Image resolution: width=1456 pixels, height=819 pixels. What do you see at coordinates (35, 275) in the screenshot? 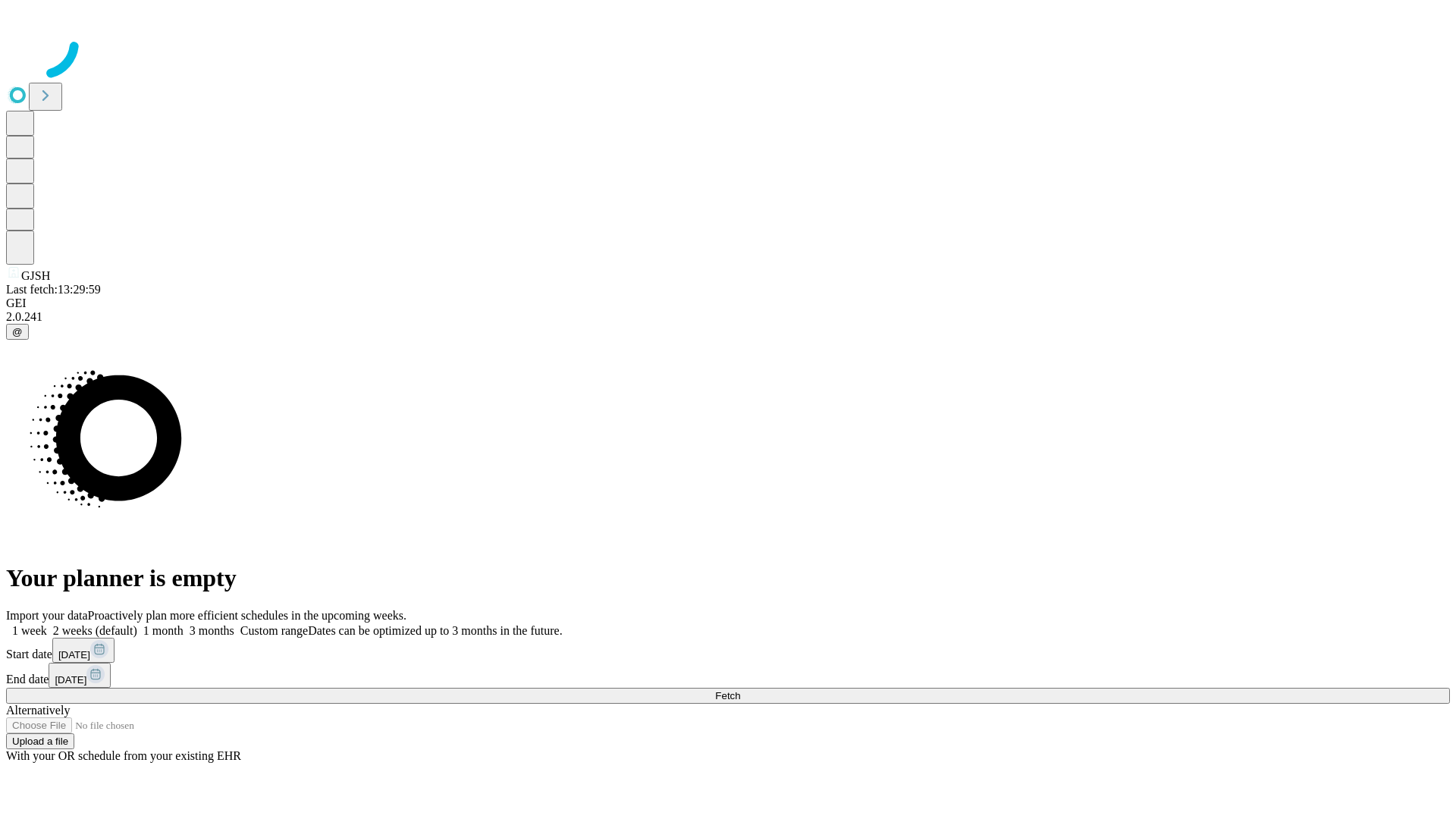
I see `span: GJSH` at bounding box center [35, 275].